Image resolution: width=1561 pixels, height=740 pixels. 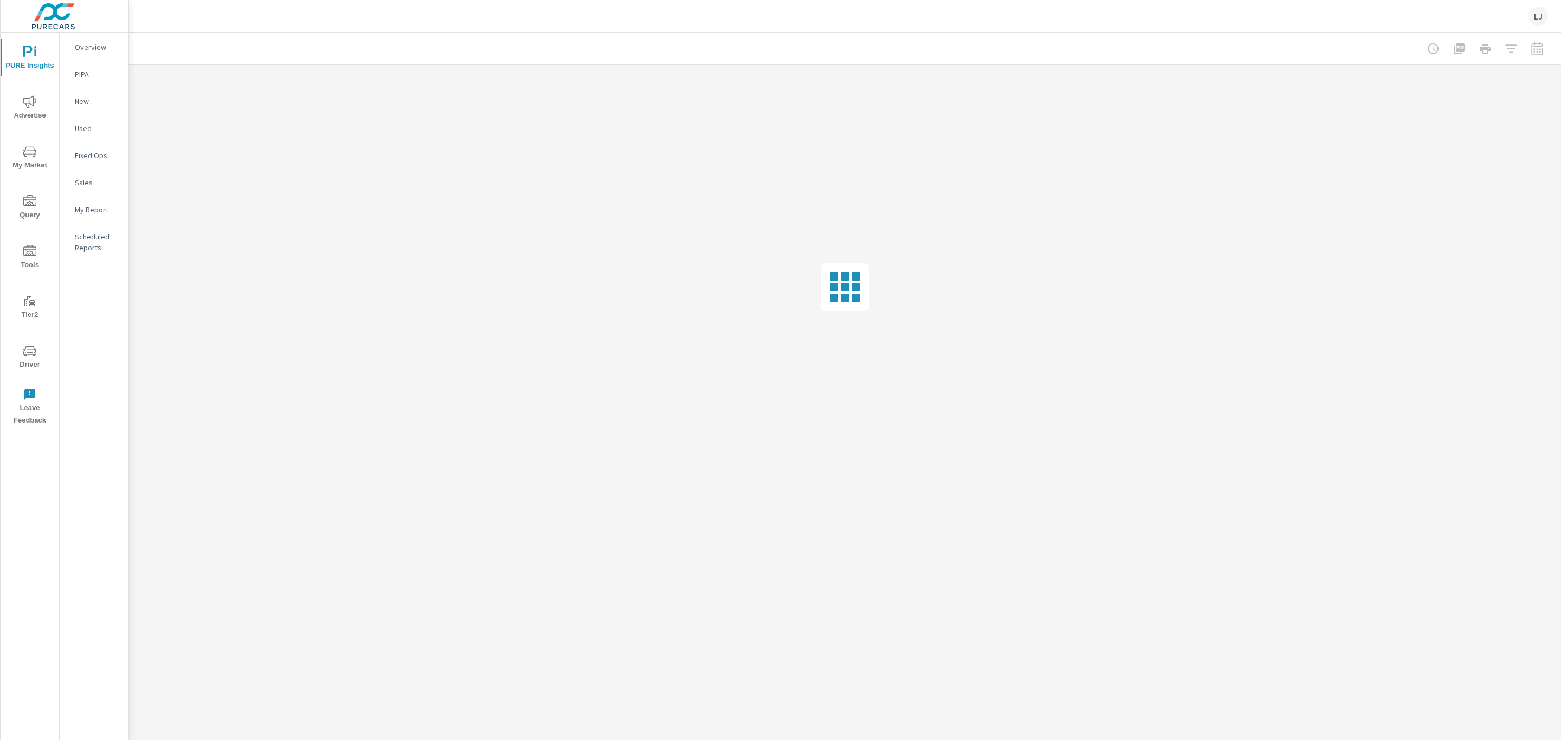 I want to click on p: Overview, so click(x=97, y=47).